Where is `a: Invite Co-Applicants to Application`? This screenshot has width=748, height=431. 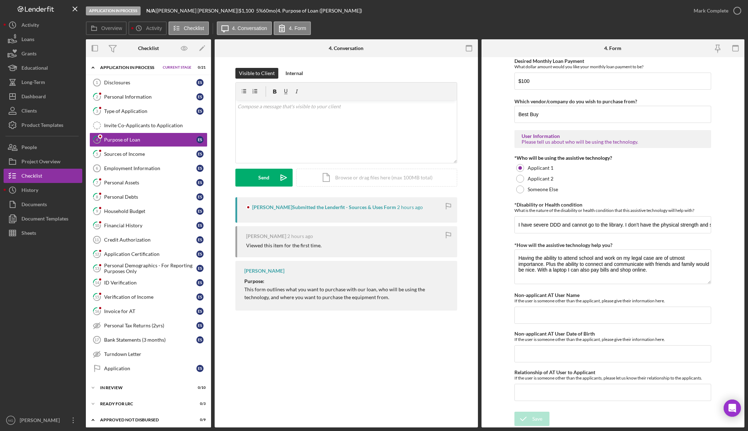 a: Invite Co-Applicants to Application is located at coordinates (148, 126).